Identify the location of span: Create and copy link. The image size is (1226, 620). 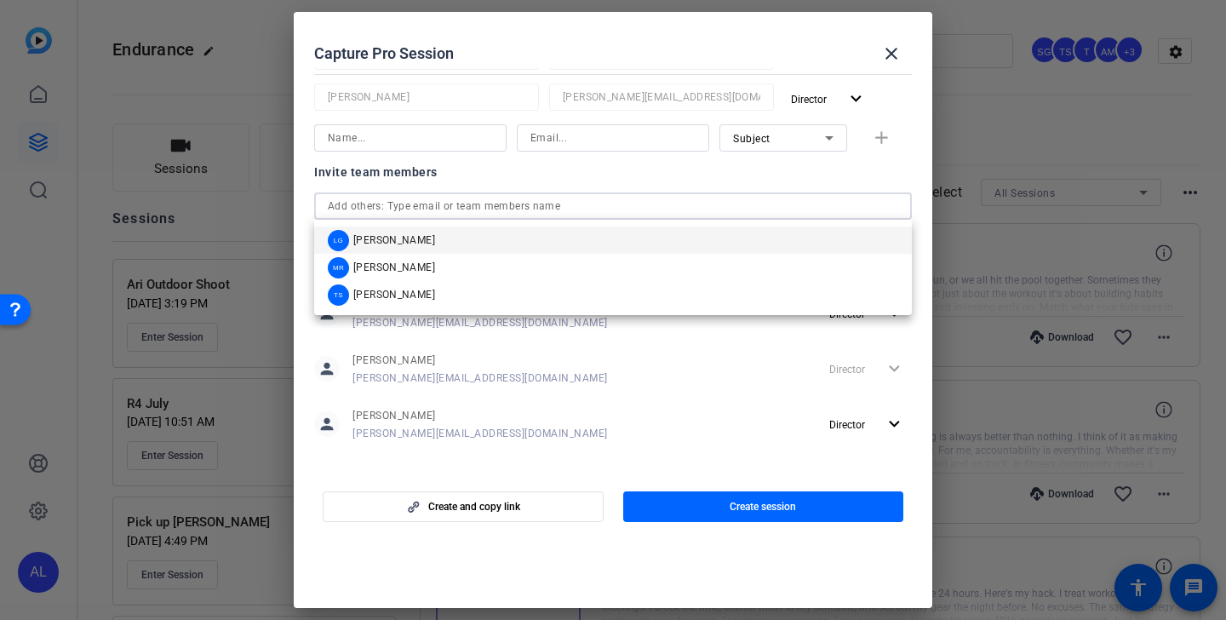
(474, 507).